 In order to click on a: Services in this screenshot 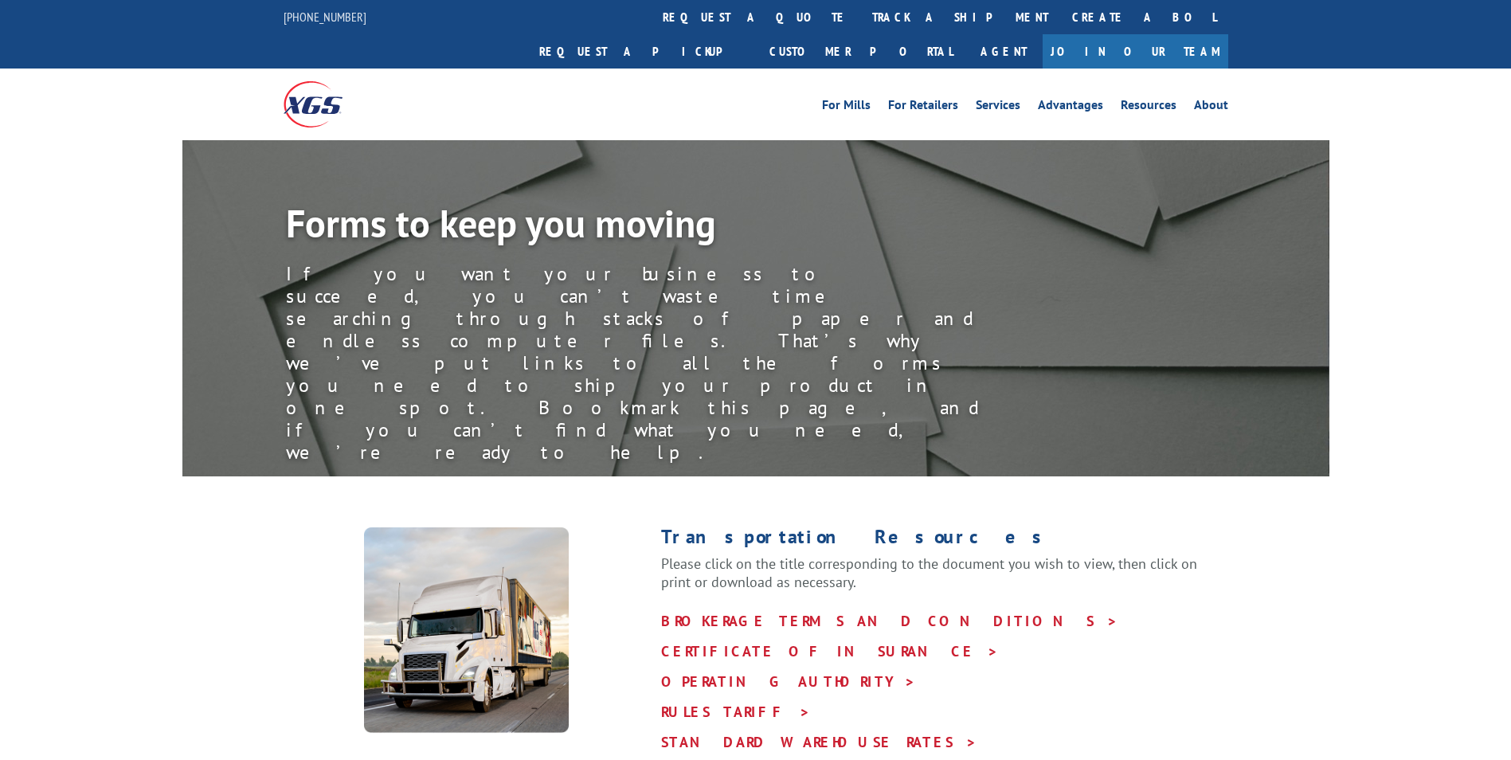, I will do `click(998, 108)`.